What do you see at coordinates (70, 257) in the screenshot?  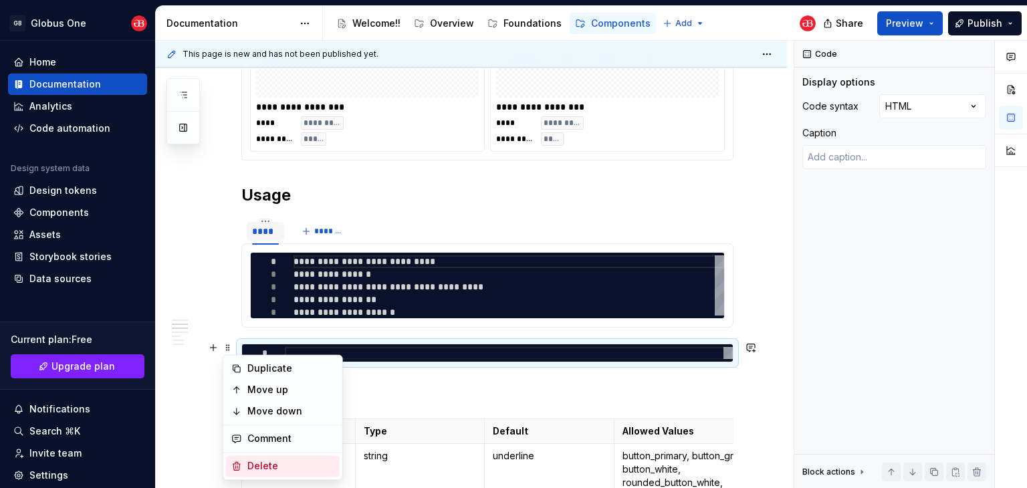 I see `div: Storybook stories` at bounding box center [70, 257].